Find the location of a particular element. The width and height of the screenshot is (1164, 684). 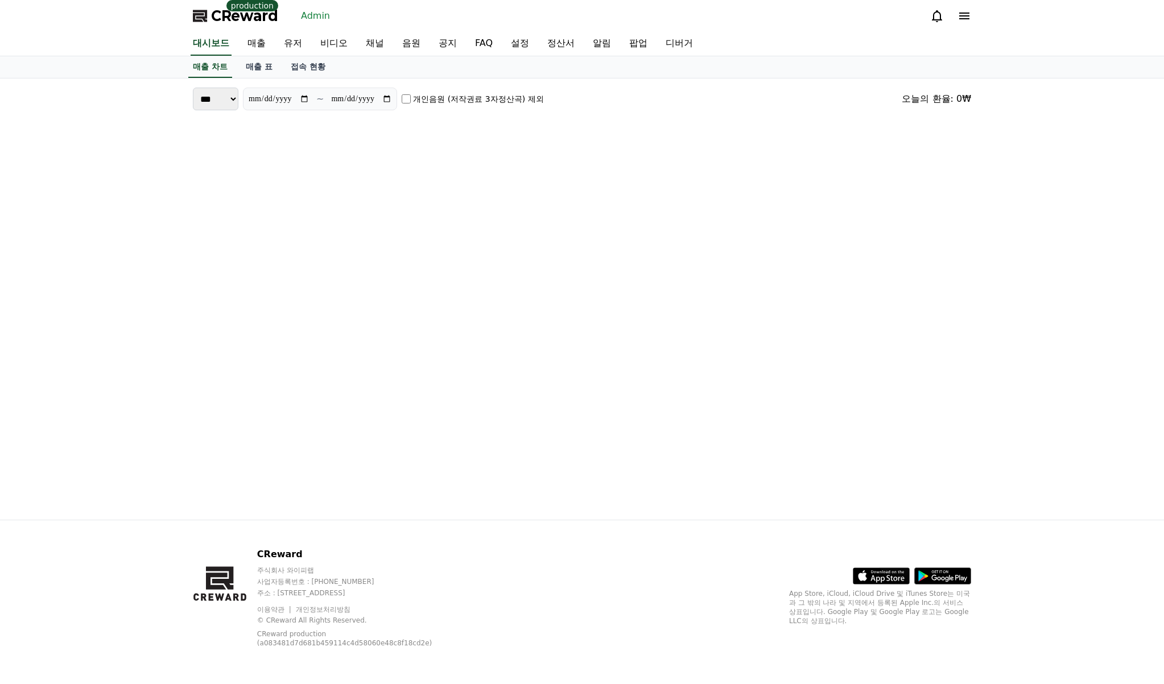

a: CReward is located at coordinates (236, 16).